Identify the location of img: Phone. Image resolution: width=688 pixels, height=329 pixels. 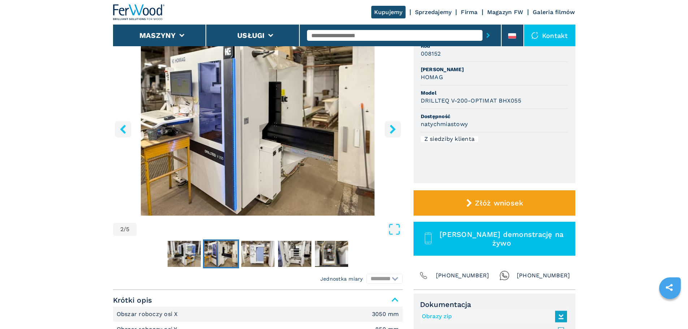
(424, 276).